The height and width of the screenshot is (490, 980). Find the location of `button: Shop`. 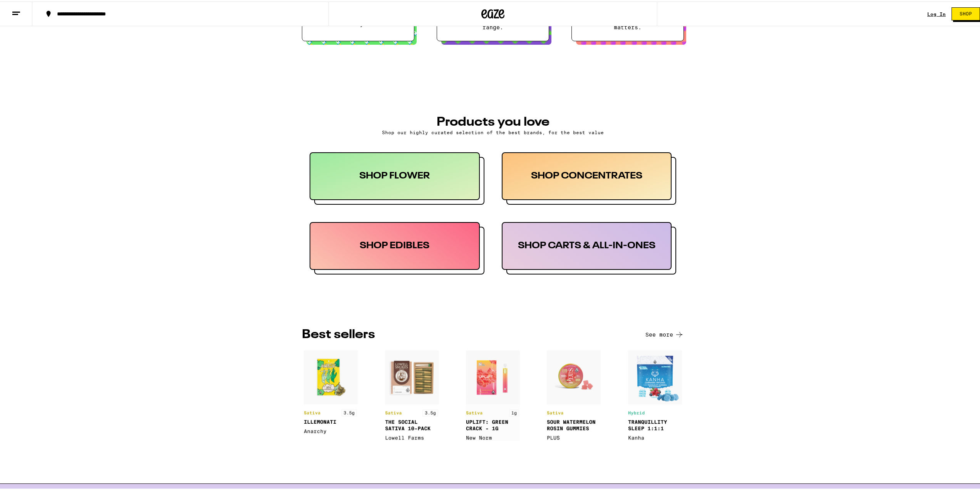

button: Shop is located at coordinates (966, 12).